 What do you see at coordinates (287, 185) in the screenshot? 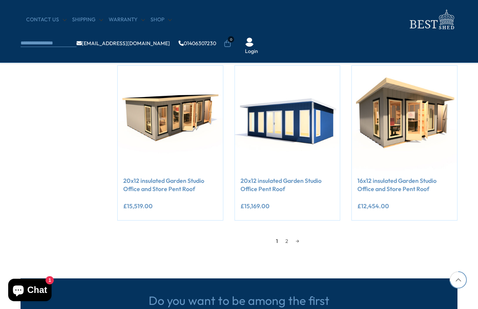
I see `a: 20x12 insulated Garden Studio Office Pent Roof` at bounding box center [287, 185].